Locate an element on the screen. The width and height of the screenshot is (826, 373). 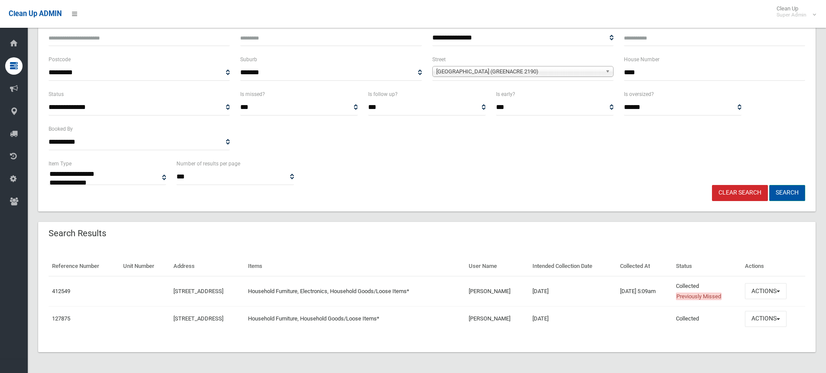
label: Is missed? is located at coordinates (253, 94).